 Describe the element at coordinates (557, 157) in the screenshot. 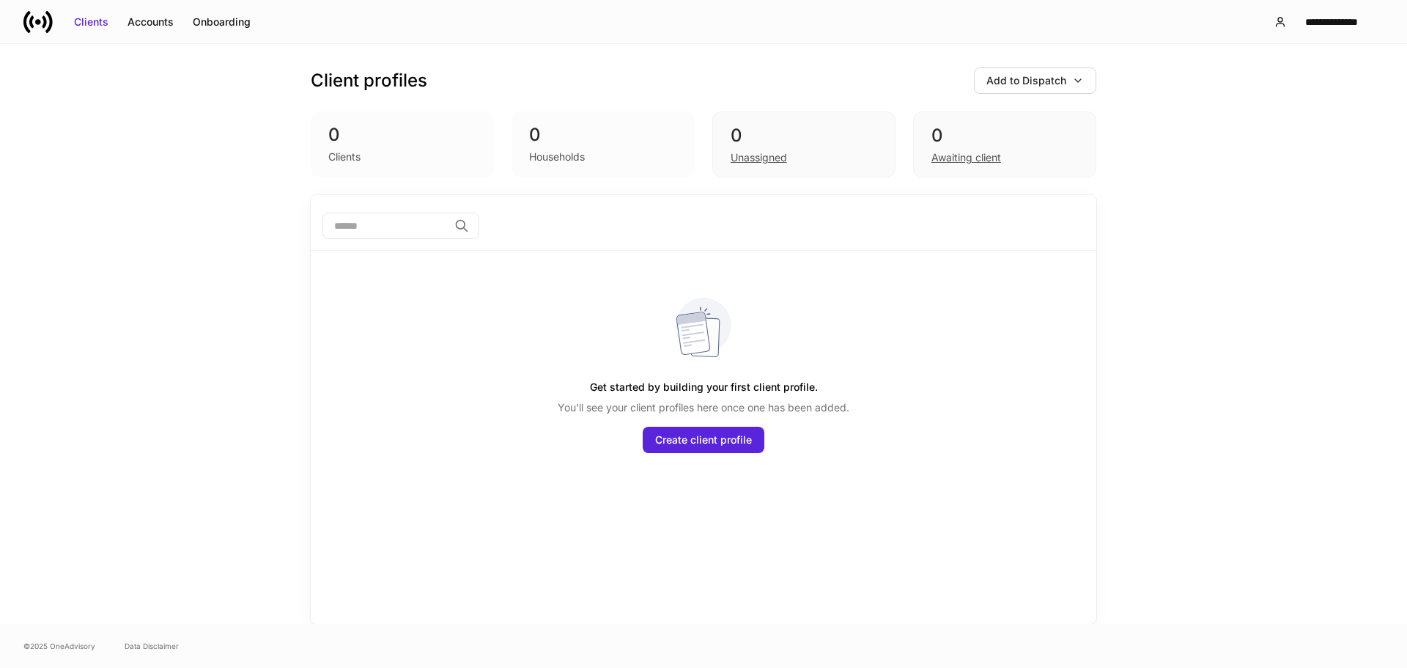

I see `div: Households` at that location.